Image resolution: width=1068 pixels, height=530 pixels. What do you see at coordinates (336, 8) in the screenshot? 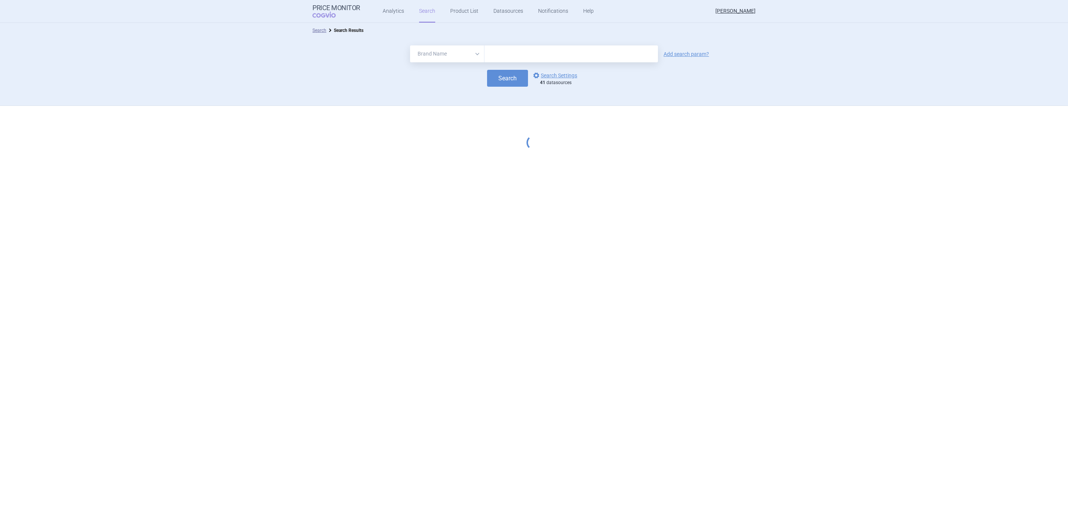
I see `strong: Price Monitor` at bounding box center [336, 8].